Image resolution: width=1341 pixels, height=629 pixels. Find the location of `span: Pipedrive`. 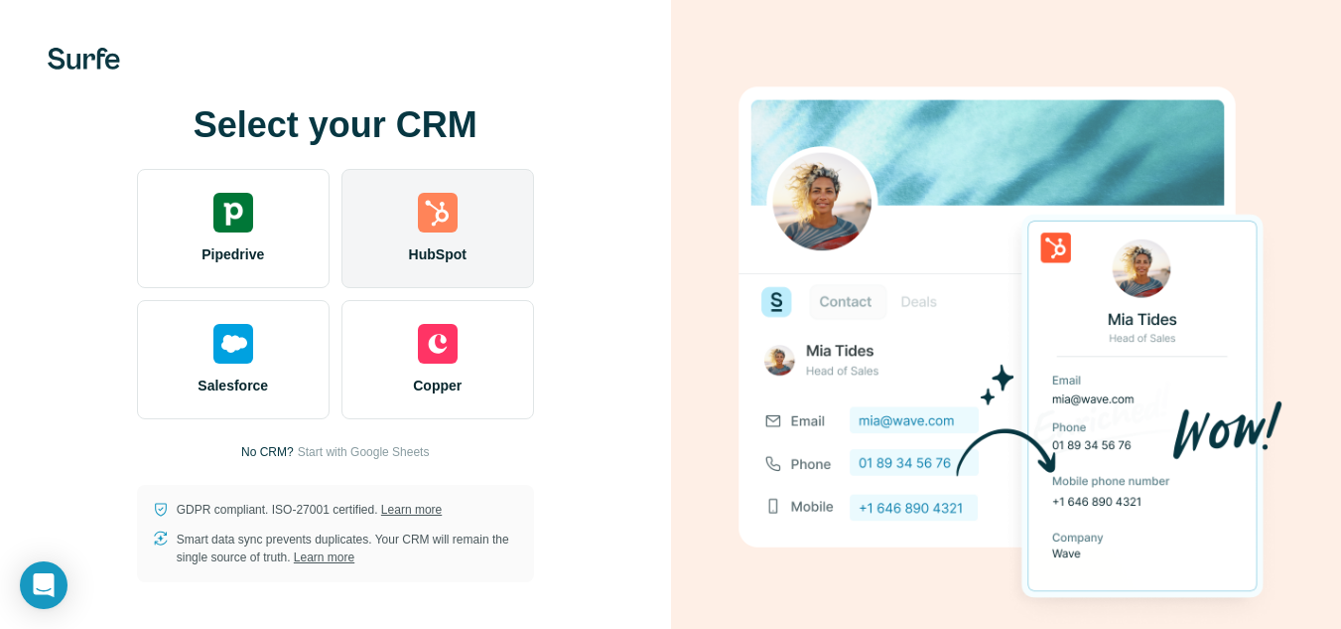

span: Pipedrive is located at coordinates (232, 254).